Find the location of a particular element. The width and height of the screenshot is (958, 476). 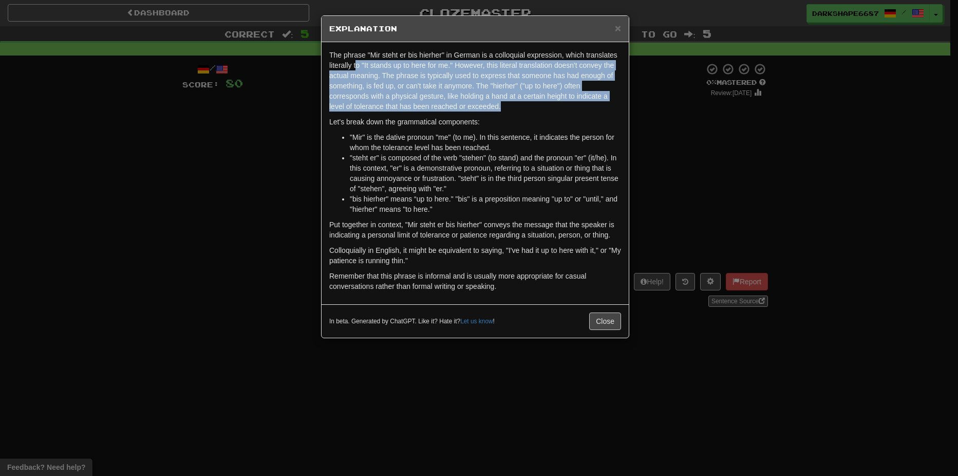

li: "Mir" is the dative pronoun "me" (to me). In this sentence, it indicates the person for whom the ... is located at coordinates (486, 142).